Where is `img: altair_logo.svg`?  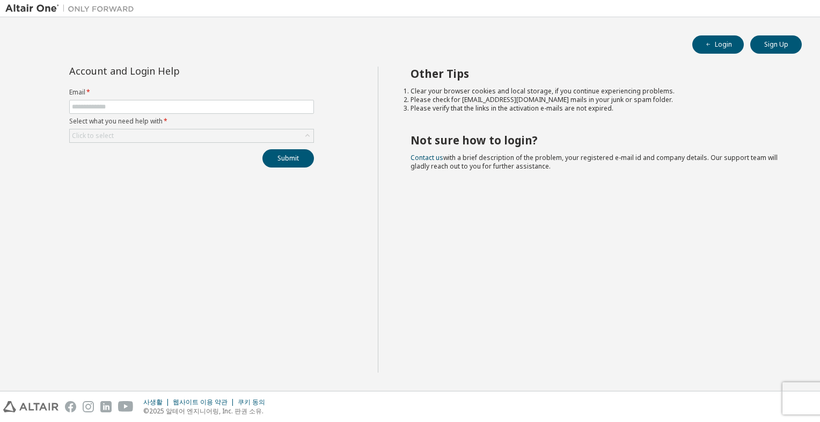
img: altair_logo.svg is located at coordinates (31, 406).